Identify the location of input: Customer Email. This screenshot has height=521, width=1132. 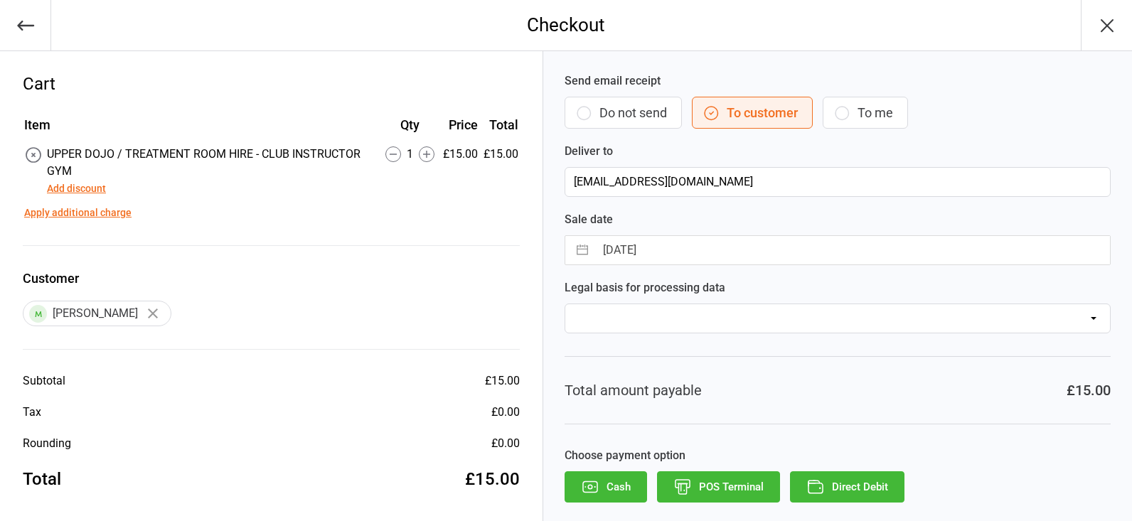
(837, 182).